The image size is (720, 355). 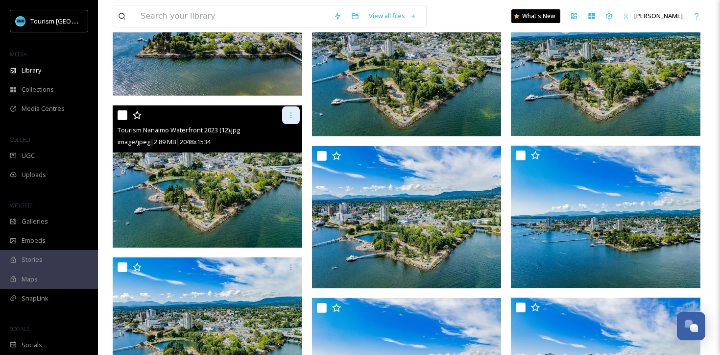 I want to click on span: Library, so click(x=31, y=70).